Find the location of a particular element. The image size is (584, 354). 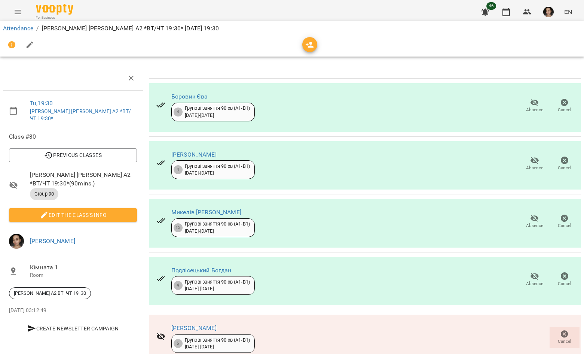

a: Подлісецький Богдан is located at coordinates (201, 270).